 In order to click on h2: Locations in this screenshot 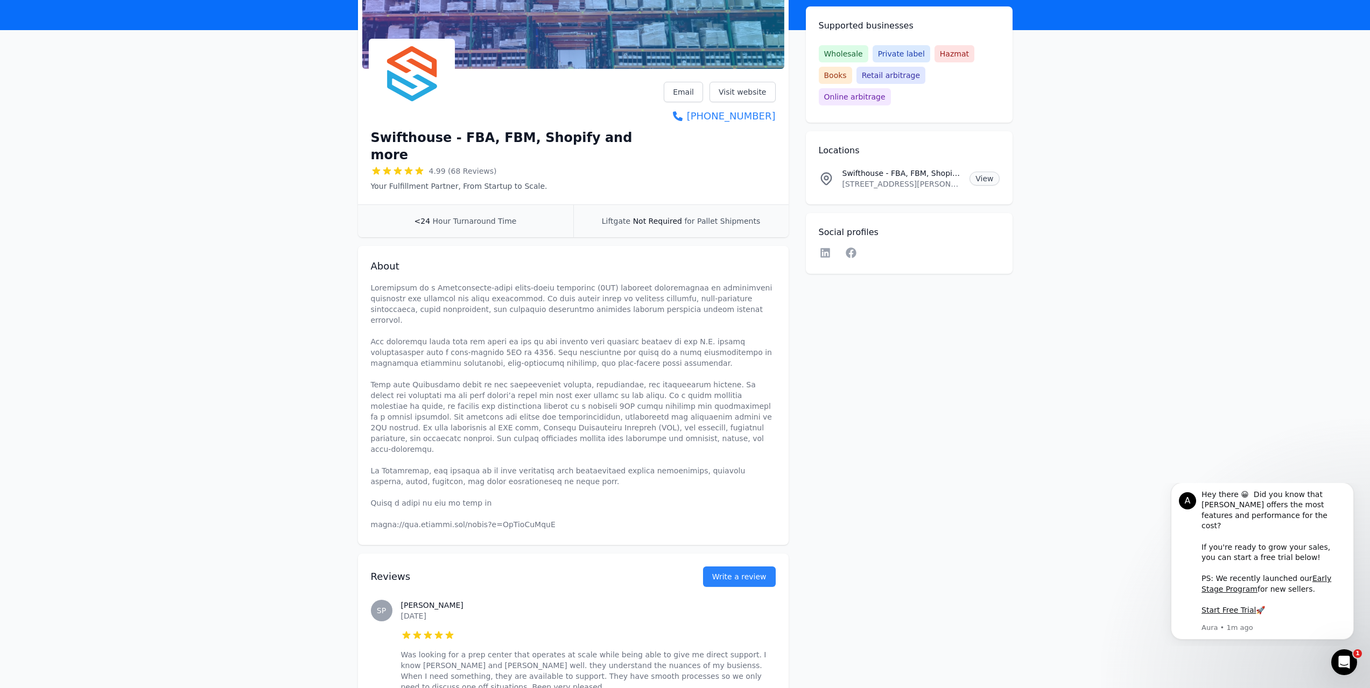, I will do `click(909, 151)`.